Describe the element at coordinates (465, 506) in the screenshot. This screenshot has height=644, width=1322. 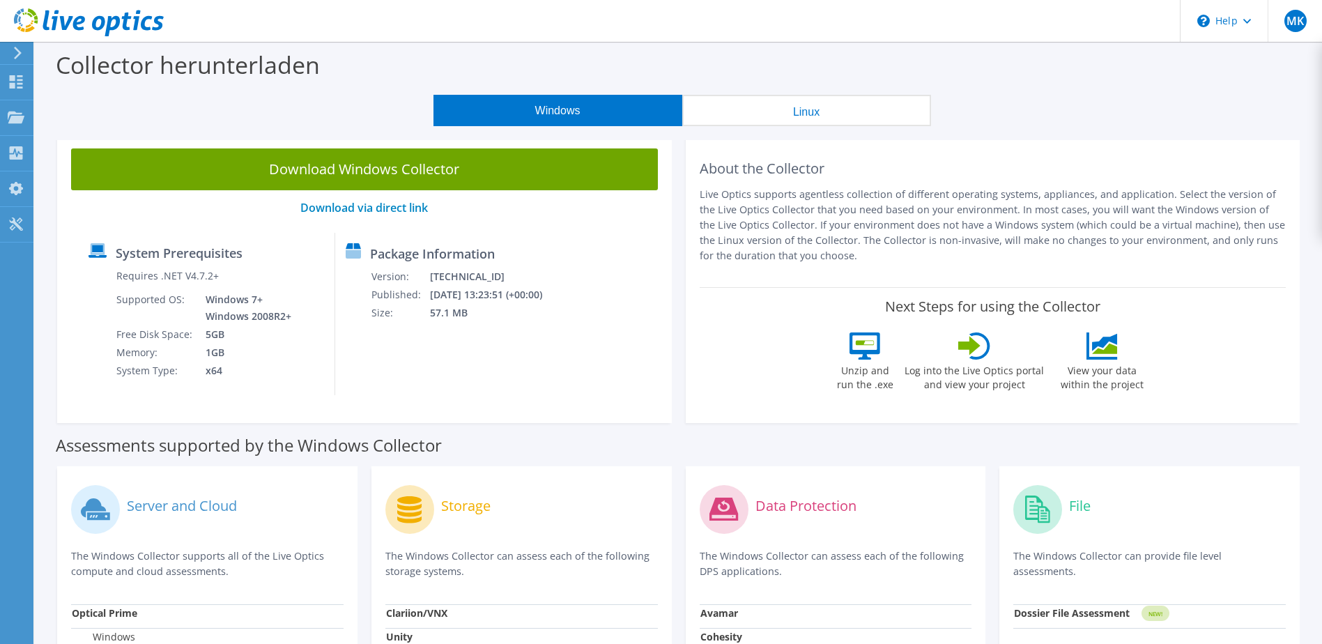
I see `label: Storage` at that location.